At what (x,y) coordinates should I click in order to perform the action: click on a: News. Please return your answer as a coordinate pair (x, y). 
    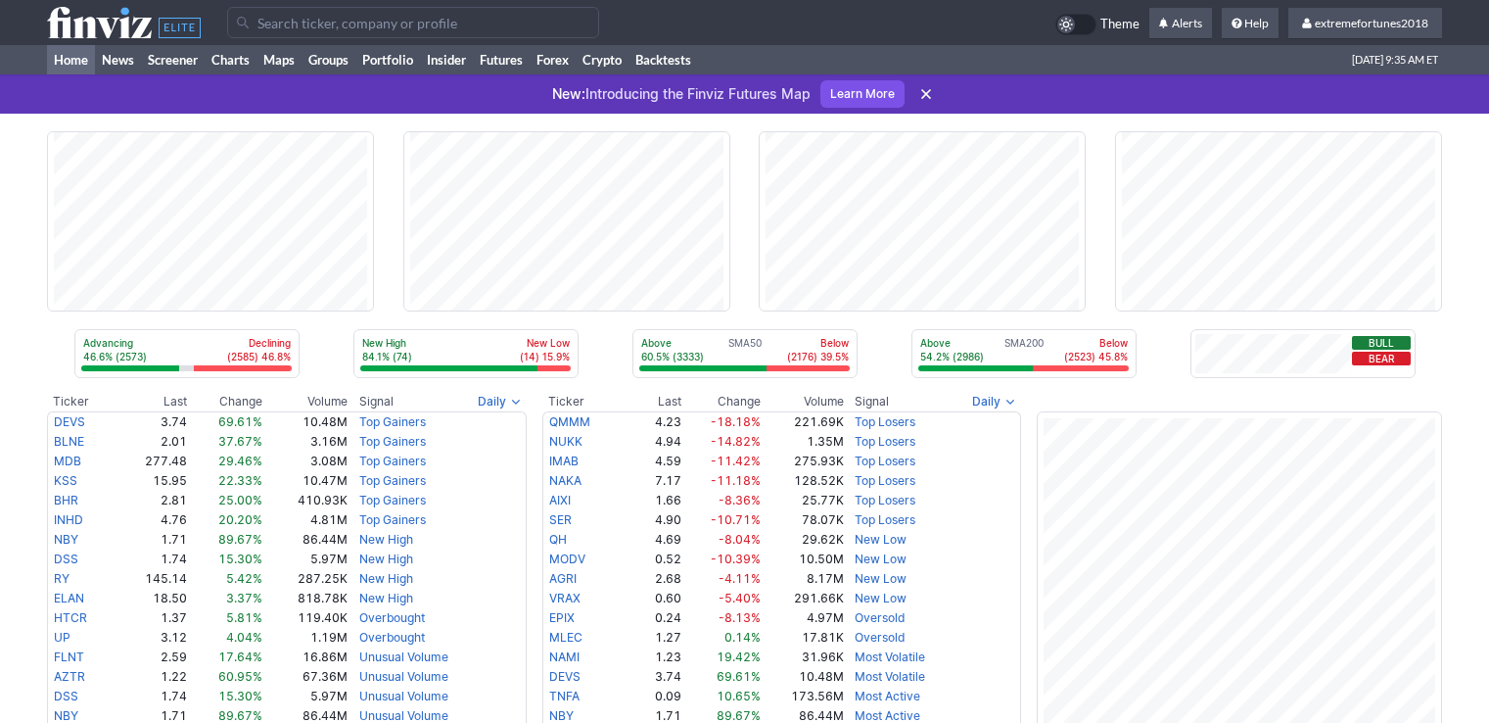
    Looking at the image, I should click on (117, 60).